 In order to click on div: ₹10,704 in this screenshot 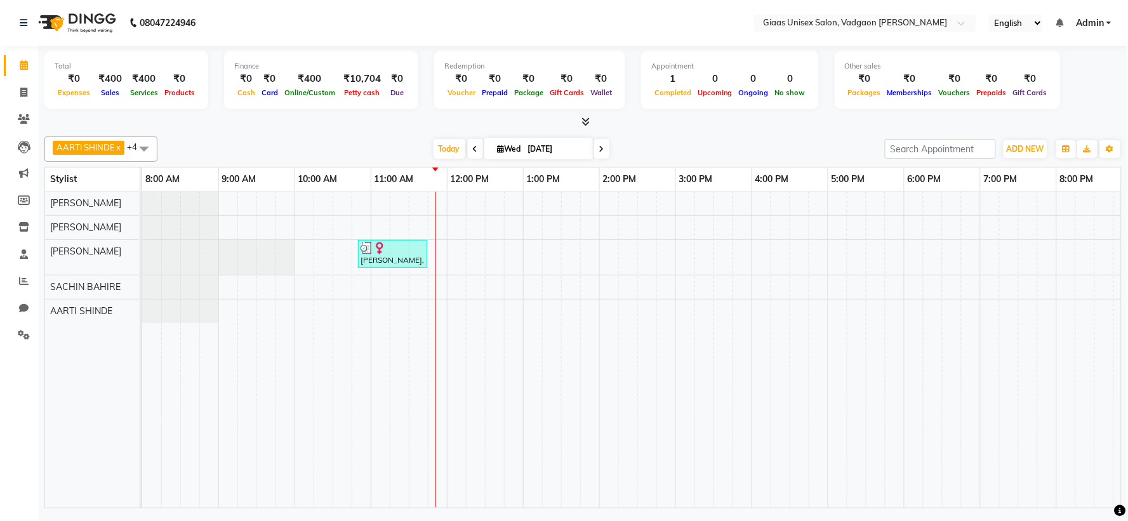, I will do `click(362, 79)`.